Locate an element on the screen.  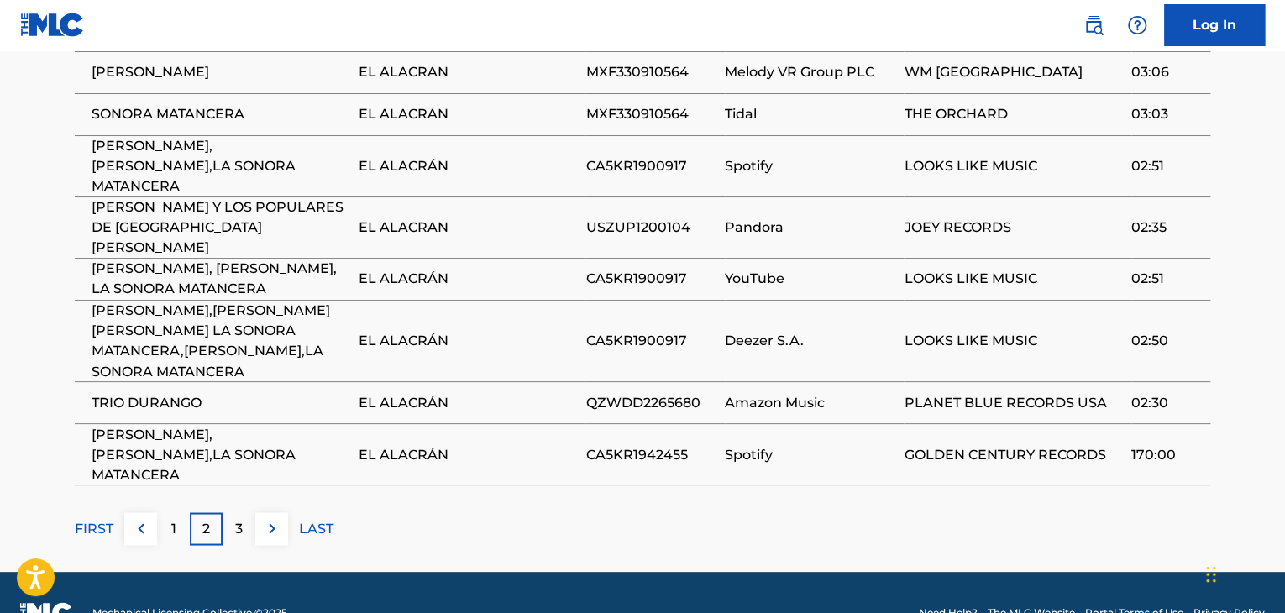
span: JOEY RECORDS is located at coordinates (1013, 228).